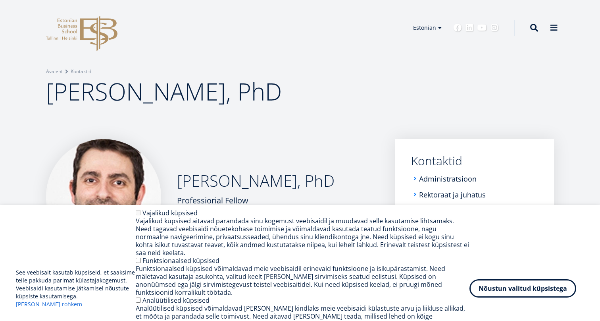 The height and width of the screenshot is (321, 600). Describe the element at coordinates (170, 213) in the screenshot. I see `label: Vajalikud küpsised` at that location.